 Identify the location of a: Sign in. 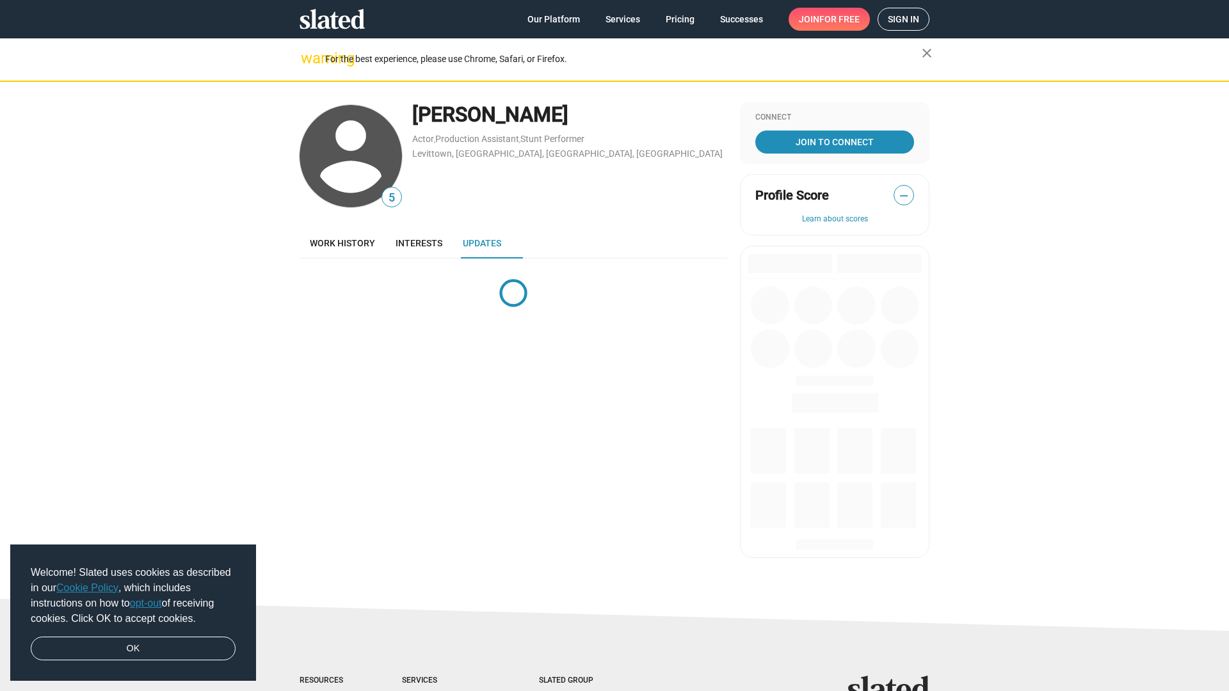
(903, 19).